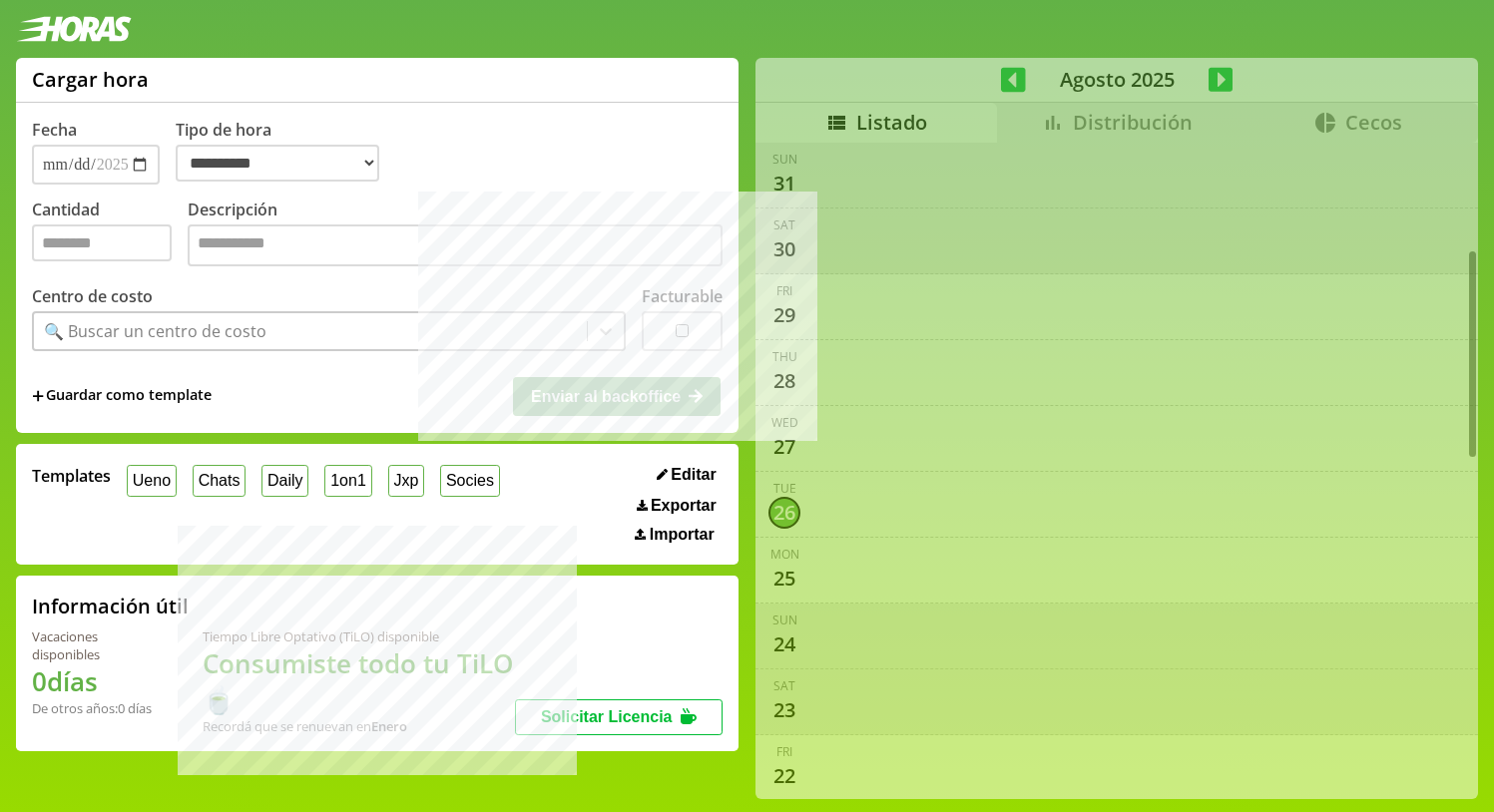 This screenshot has width=1494, height=812. I want to click on label: Fecha, so click(54, 130).